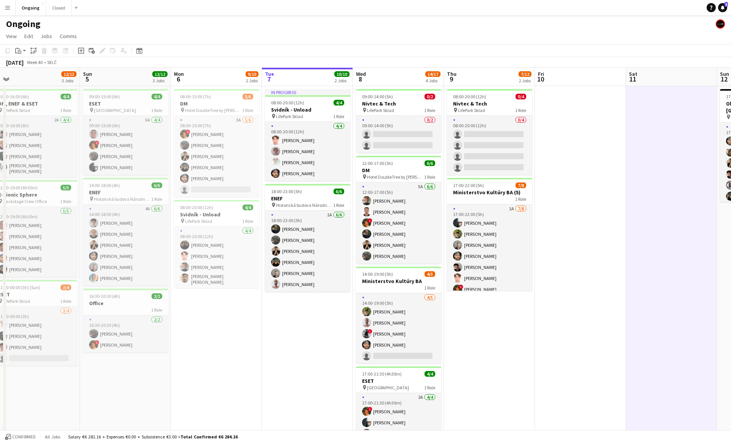 This screenshot has width=731, height=443. I want to click on app-card-role: 0/408:00-20:00 (12h), so click(490, 145).